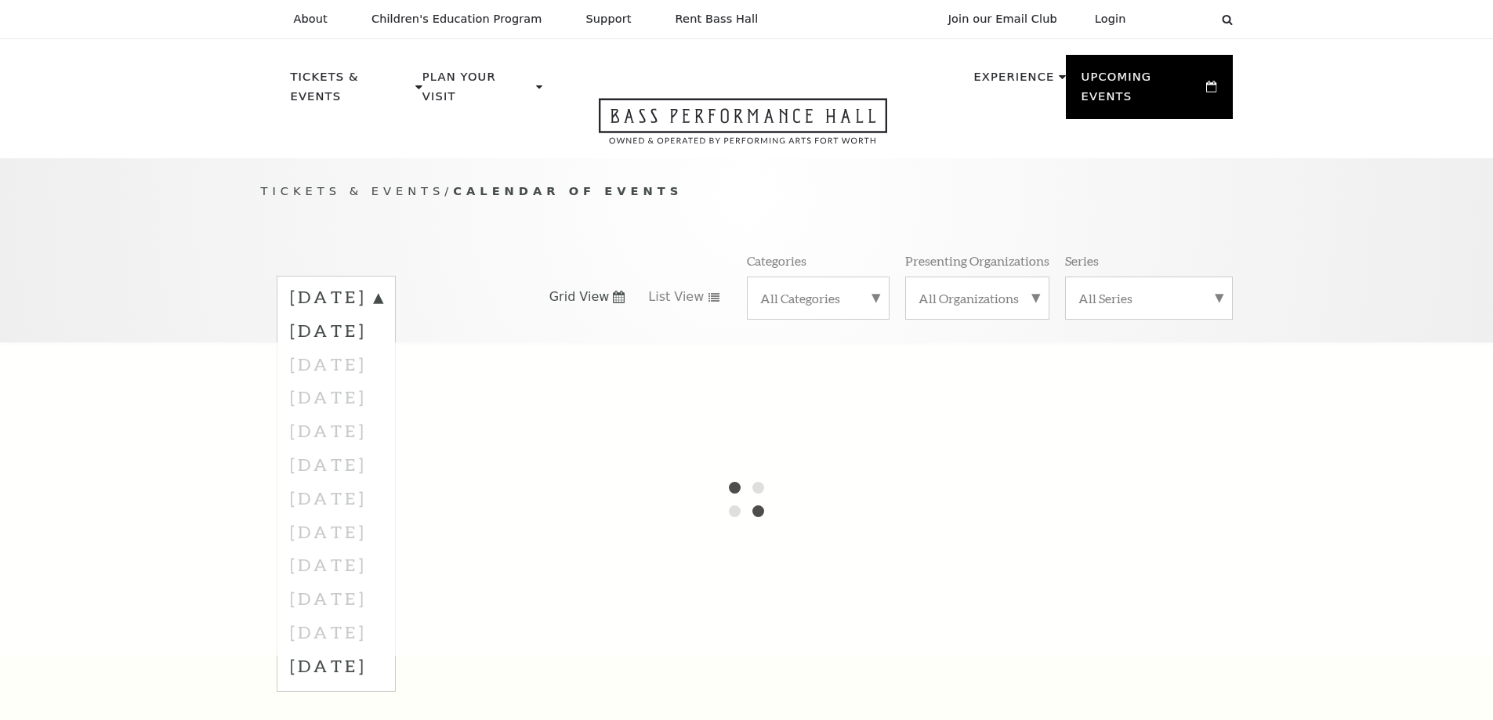 The image size is (1493, 720). Describe the element at coordinates (1179, 19) in the screenshot. I see `select: Select:` at that location.